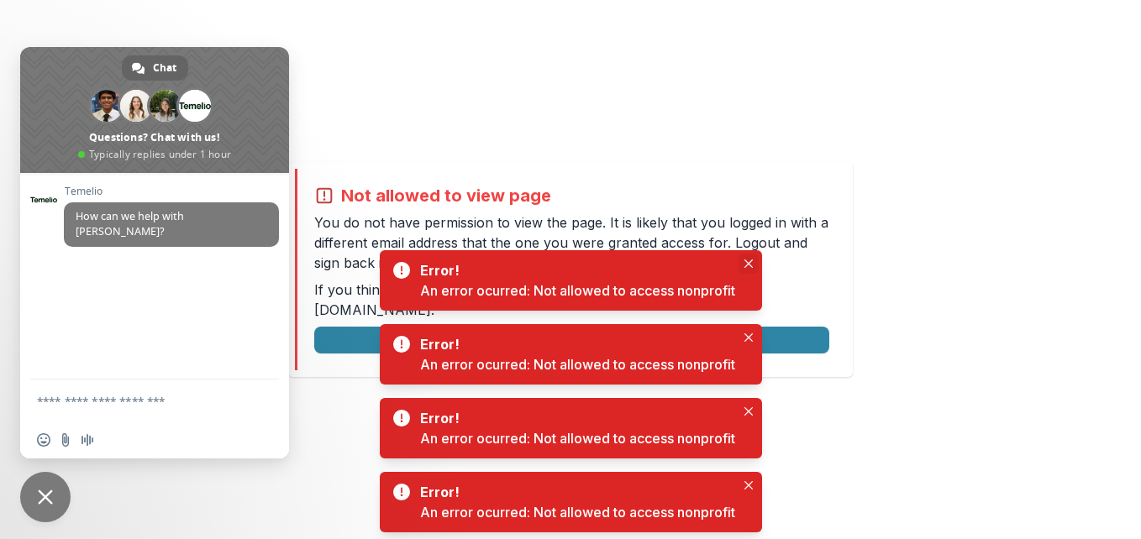 The image size is (1141, 539). I want to click on span: Chat, so click(165, 68).